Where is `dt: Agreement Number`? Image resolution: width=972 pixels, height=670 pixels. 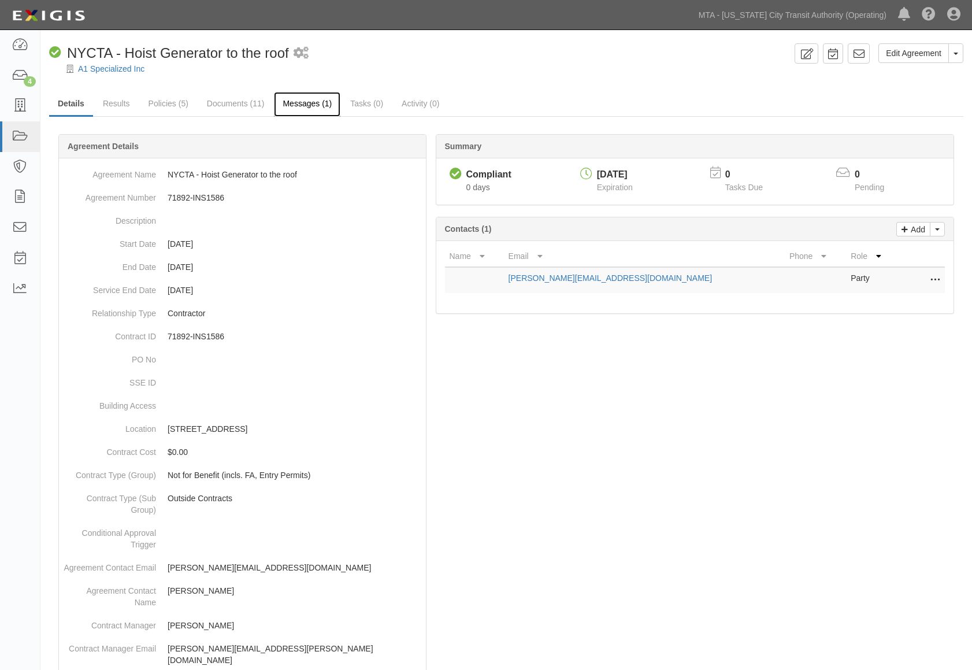
dt: Agreement Number is located at coordinates (110, 195).